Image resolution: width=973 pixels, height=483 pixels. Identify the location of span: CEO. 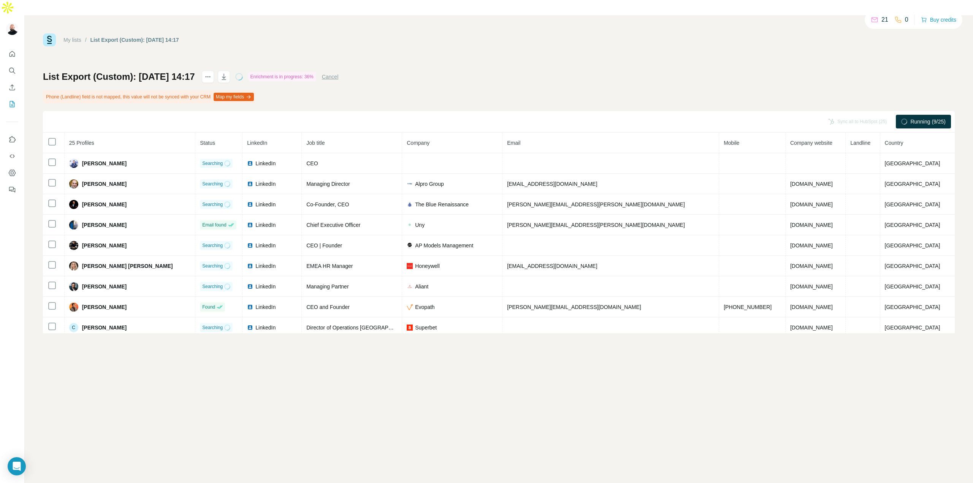
(312, 164).